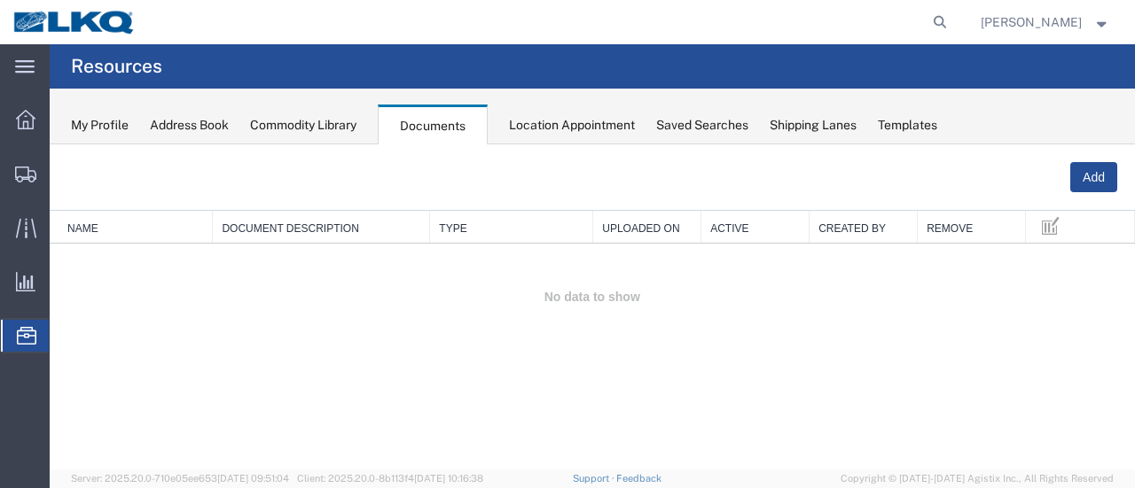 This screenshot has width=1135, height=488. I want to click on a: Feedback, so click(638, 479).